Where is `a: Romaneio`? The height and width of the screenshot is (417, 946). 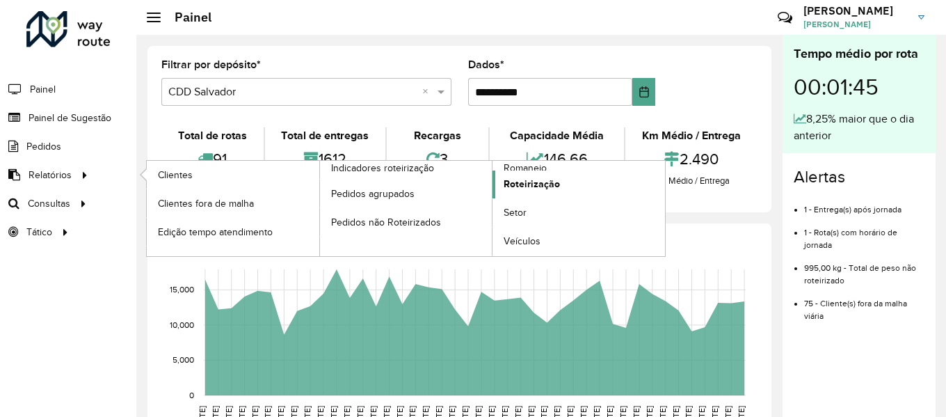
a: Romaneio is located at coordinates (493, 208).